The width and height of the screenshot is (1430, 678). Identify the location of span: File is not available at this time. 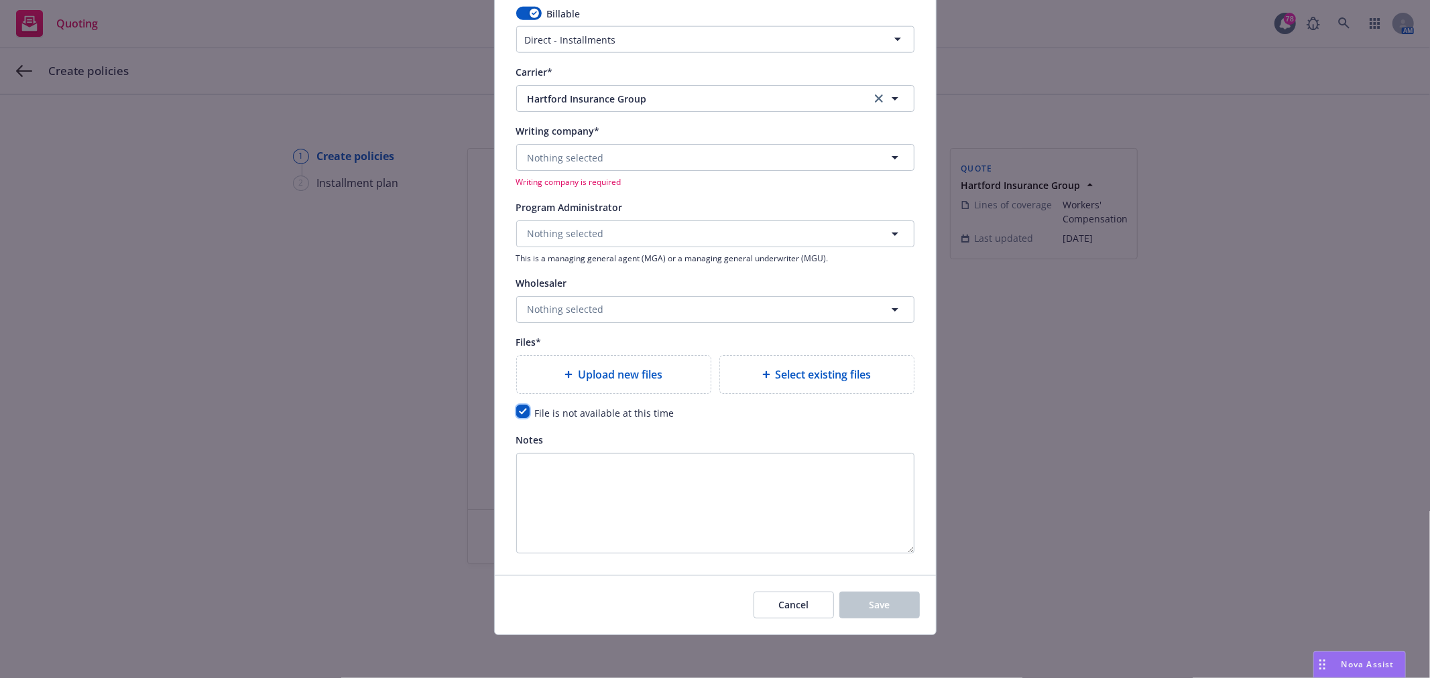
(605, 413).